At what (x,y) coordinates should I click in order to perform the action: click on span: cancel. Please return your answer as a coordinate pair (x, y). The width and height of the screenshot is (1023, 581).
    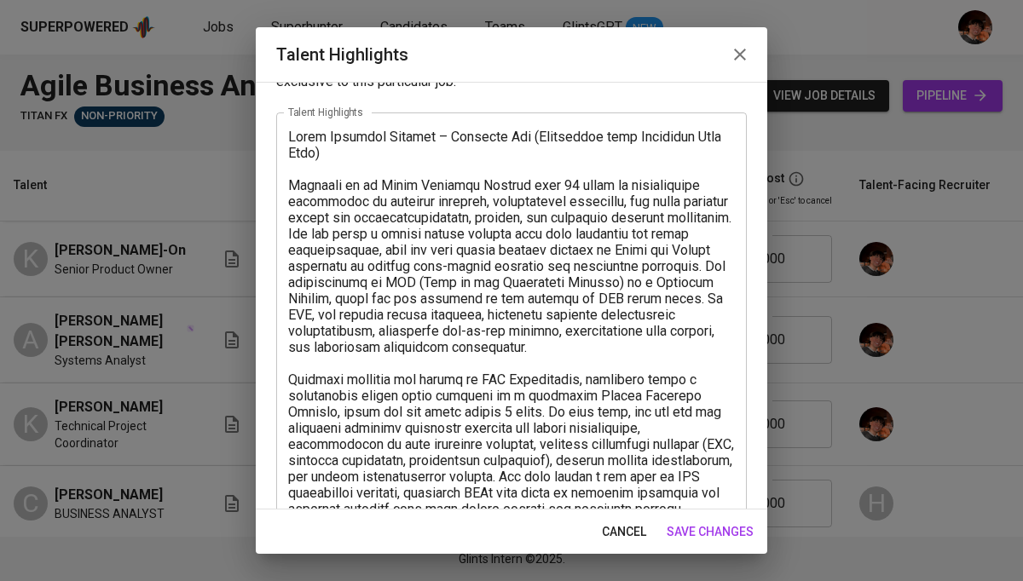
    Looking at the image, I should click on (624, 532).